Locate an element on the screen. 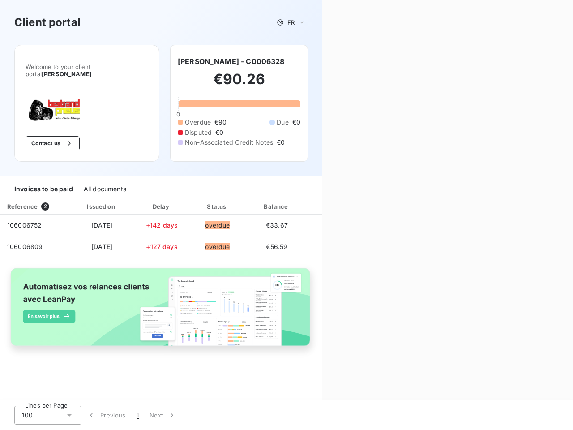 Image resolution: width=573 pixels, height=430 pixels. div: PDF is located at coordinates (332, 206).